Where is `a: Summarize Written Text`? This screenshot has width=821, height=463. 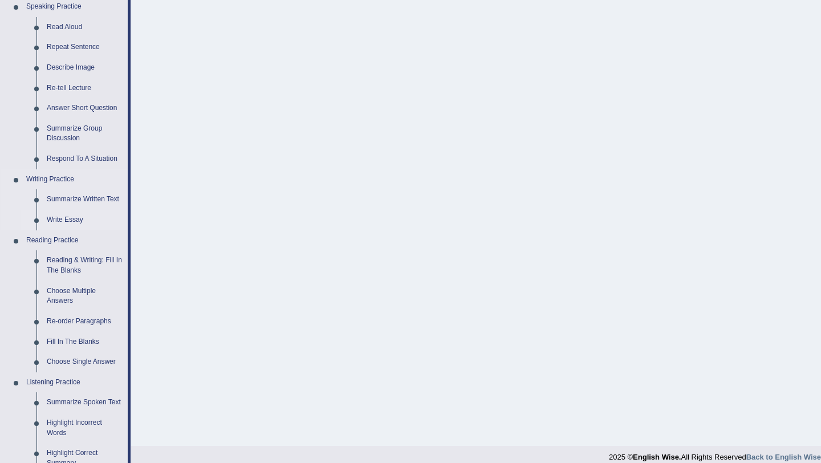
a: Summarize Written Text is located at coordinates (84, 200).